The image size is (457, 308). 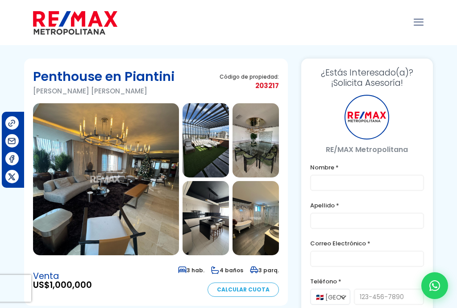 I want to click on span: Código de propiedad:, so click(x=249, y=76).